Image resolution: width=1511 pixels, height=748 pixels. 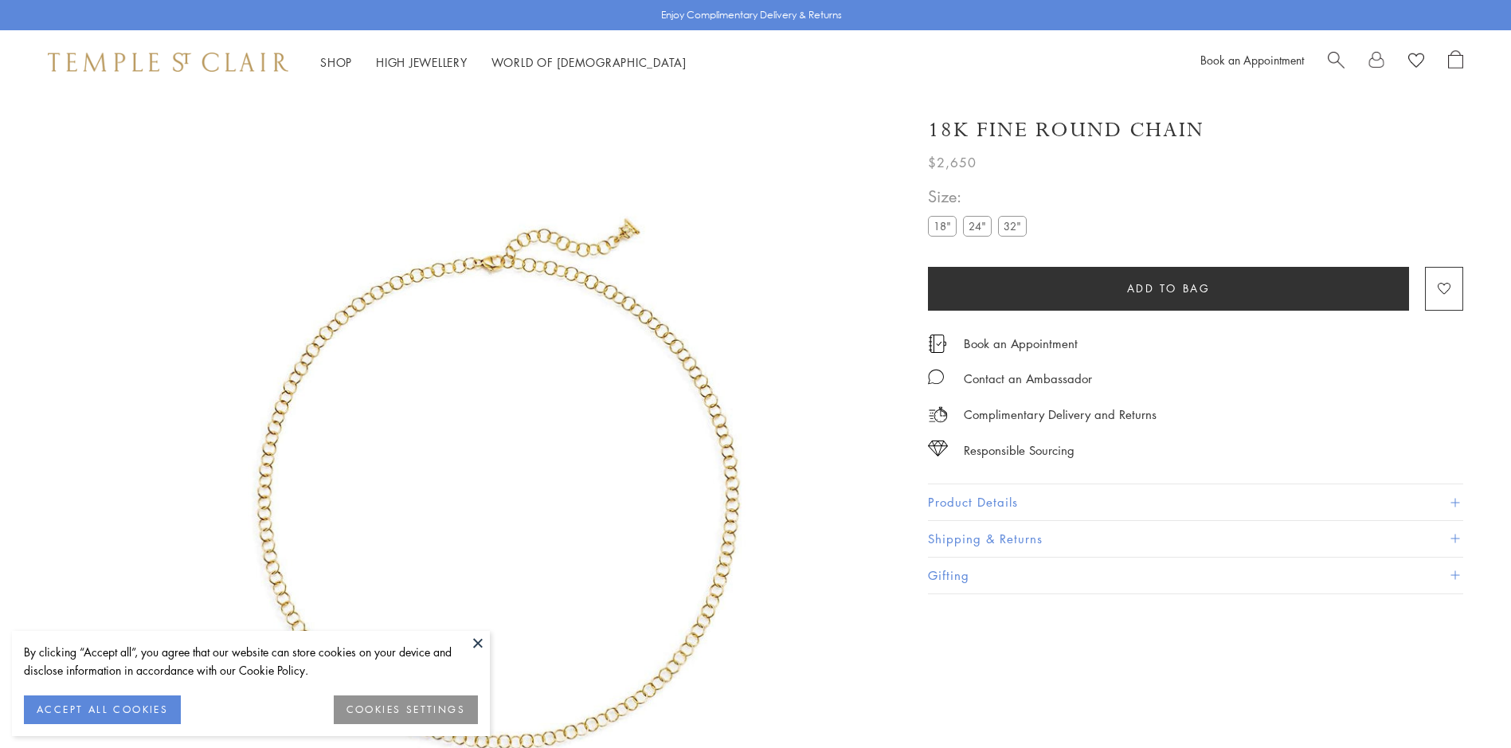 I want to click on div: By clicking “Accept all”, you agree that our website can store cookies on your device and disclos..., so click(x=251, y=661).